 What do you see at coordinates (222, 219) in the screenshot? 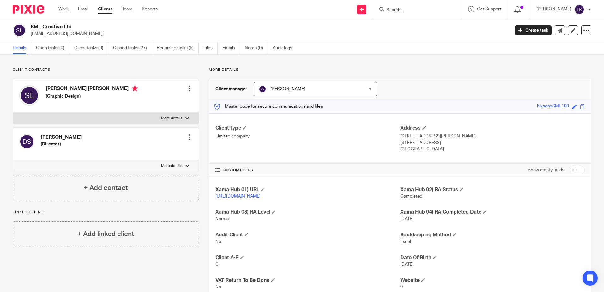
I see `span: Normal` at bounding box center [222, 219].